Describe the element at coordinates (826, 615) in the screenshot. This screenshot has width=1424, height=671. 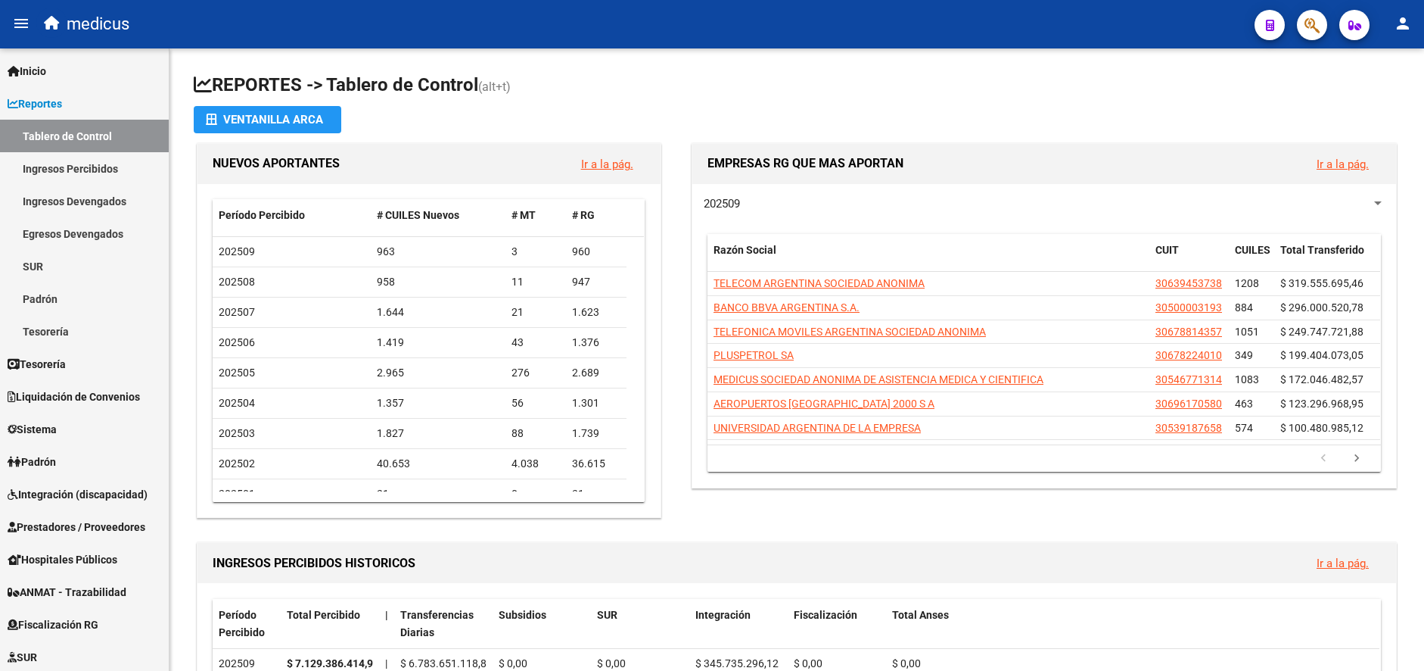
I see `span: Fiscalización` at that location.